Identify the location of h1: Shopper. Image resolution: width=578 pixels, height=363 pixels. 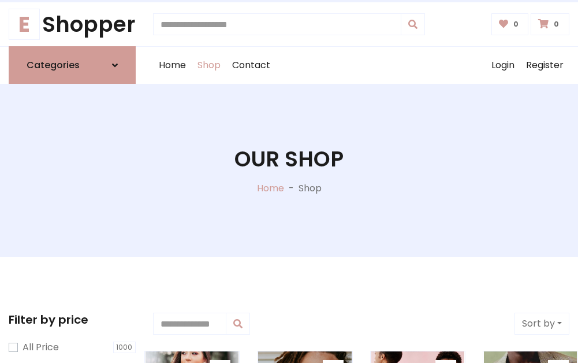
(72, 24).